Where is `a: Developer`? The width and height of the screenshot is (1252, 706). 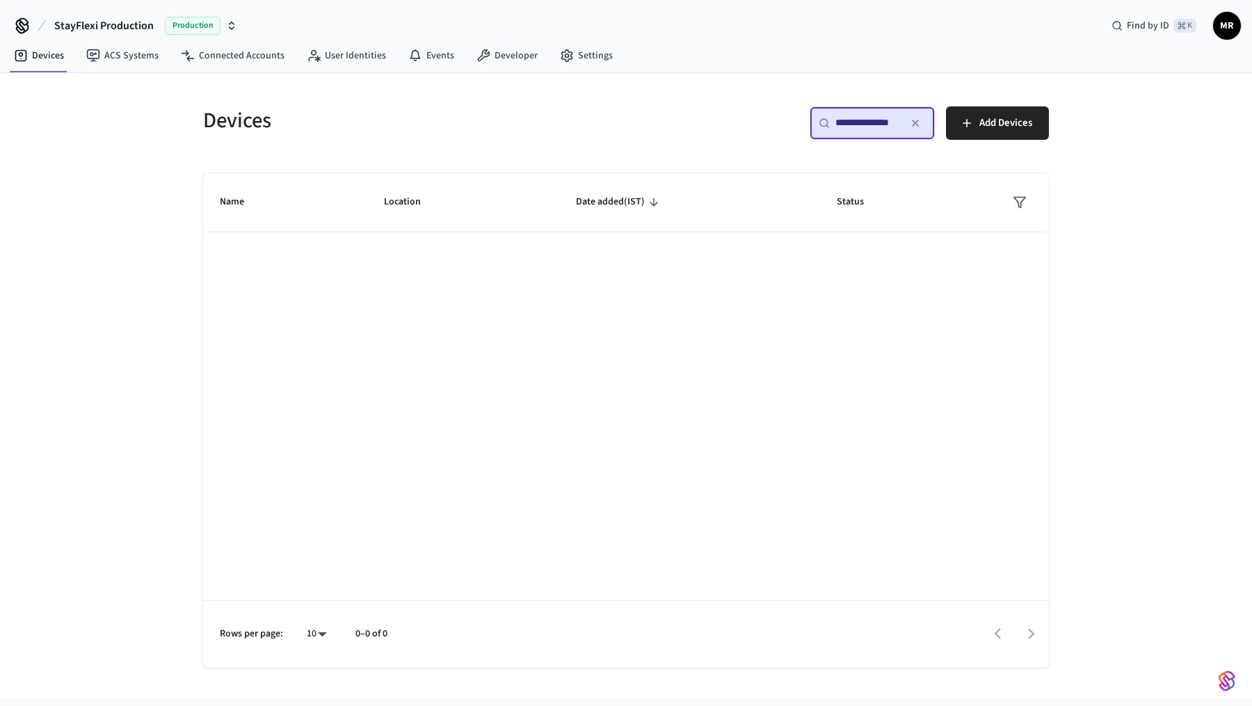 a: Developer is located at coordinates (507, 56).